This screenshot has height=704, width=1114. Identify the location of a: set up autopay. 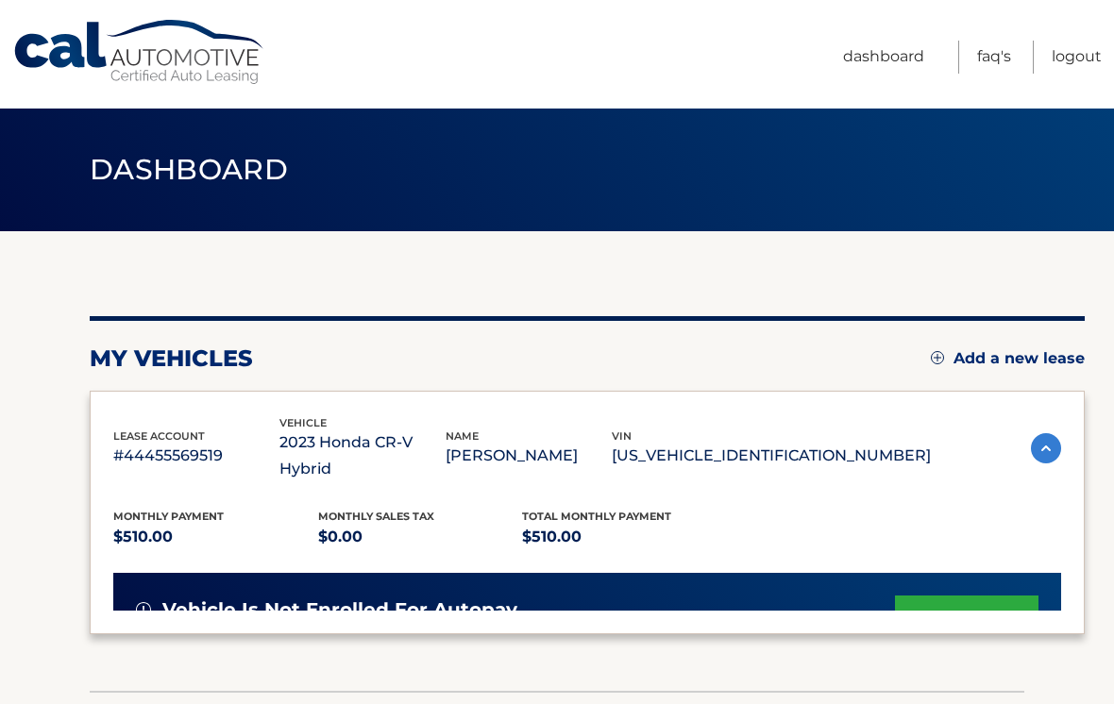
(967, 620).